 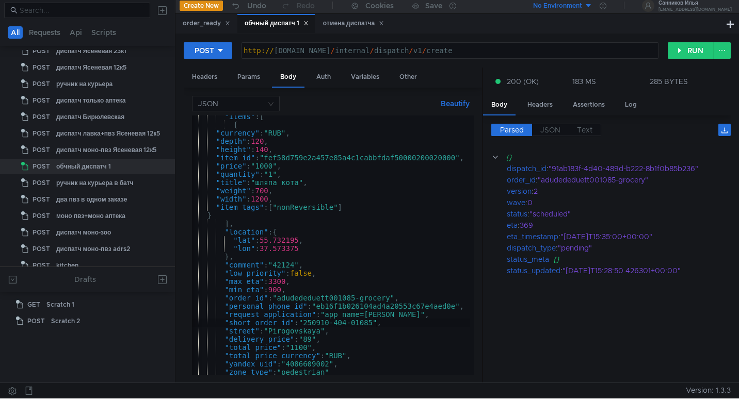 I want to click on div: 2, so click(x=625, y=191).